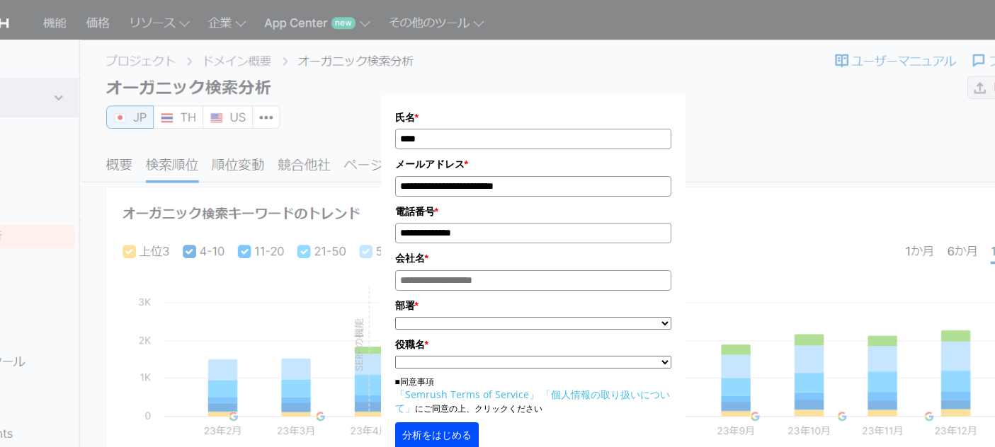  Describe the element at coordinates (532, 401) in the screenshot. I see `a: 「個人情報の取り扱いについて」` at that location.